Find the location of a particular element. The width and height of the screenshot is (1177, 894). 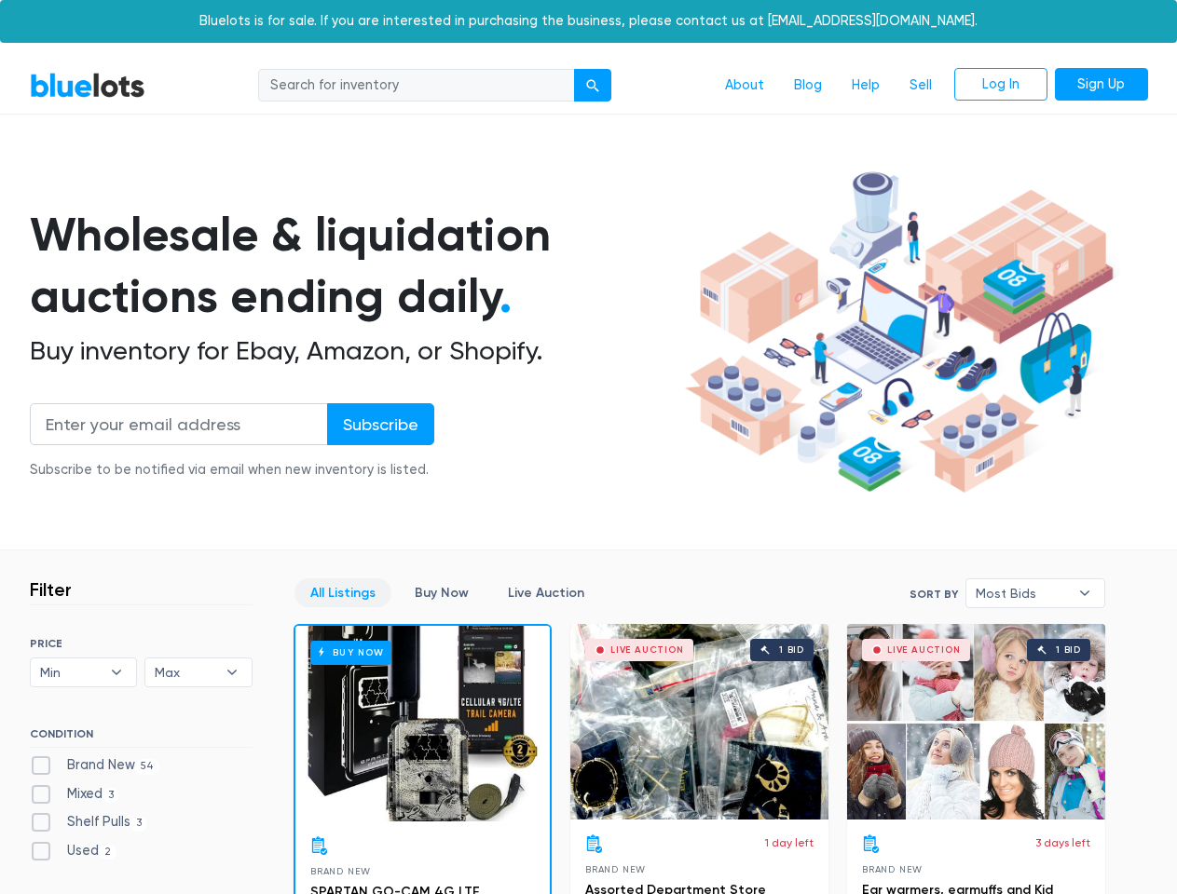

p: 1 day left is located at coordinates (789, 843).